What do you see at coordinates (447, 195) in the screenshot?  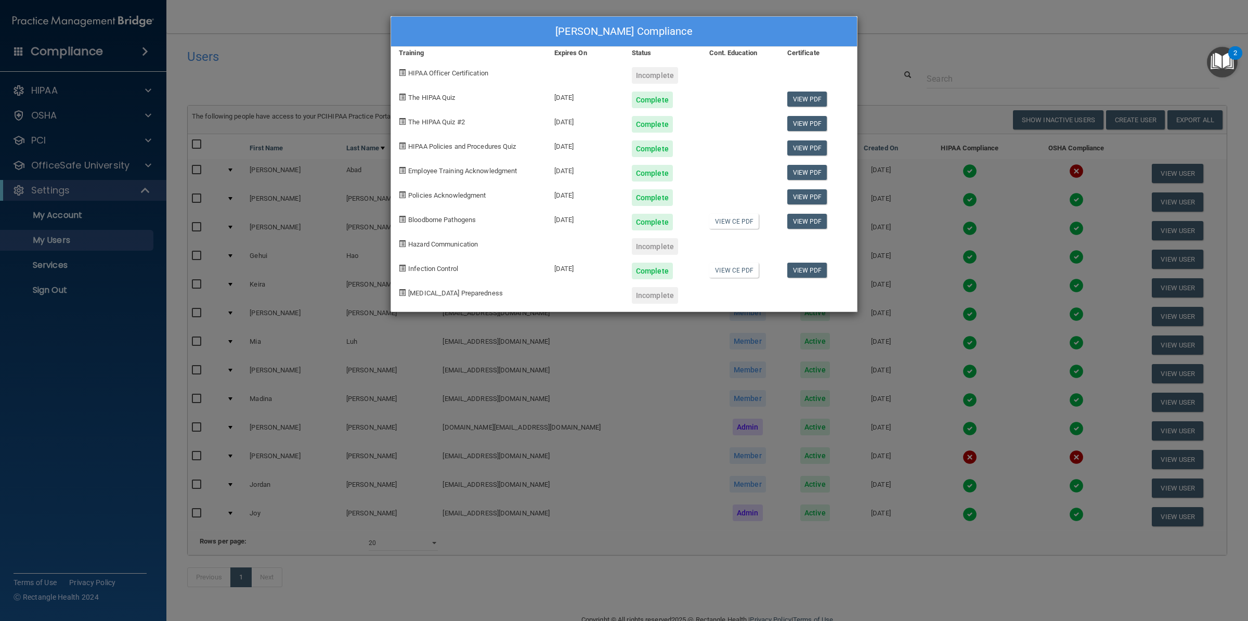 I see `span: Policies Acknowledgment` at bounding box center [447, 195].